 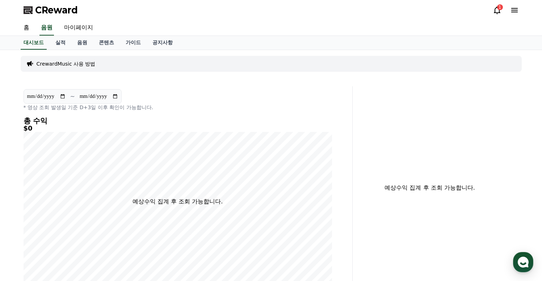 I want to click on a: 1, so click(x=497, y=10).